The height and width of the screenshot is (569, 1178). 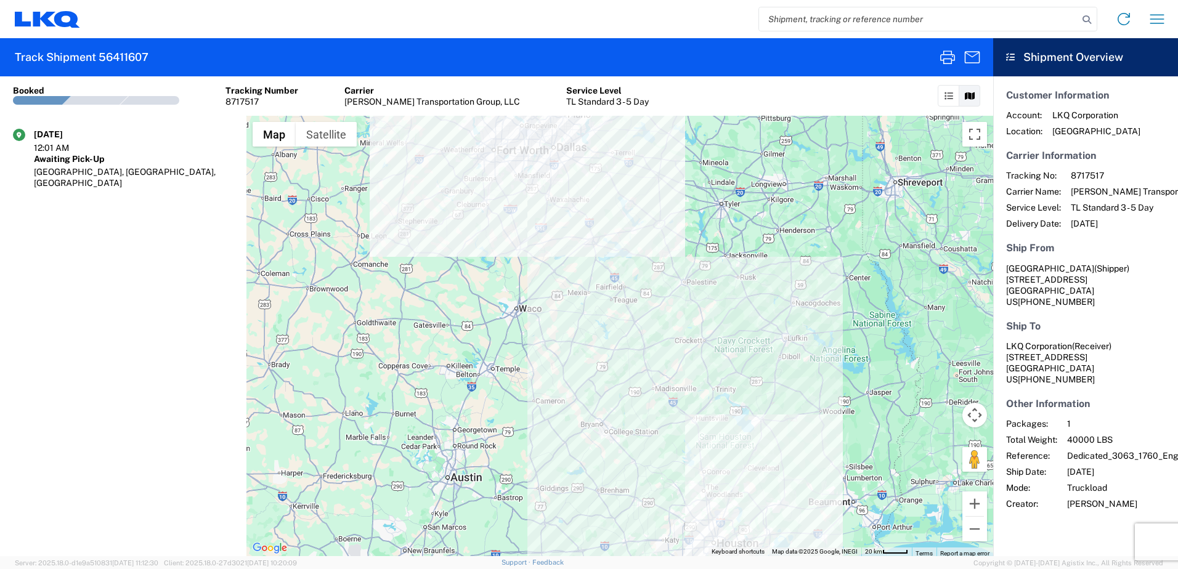 What do you see at coordinates (1086, 404) in the screenshot?
I see `h5: Other Information` at bounding box center [1086, 404].